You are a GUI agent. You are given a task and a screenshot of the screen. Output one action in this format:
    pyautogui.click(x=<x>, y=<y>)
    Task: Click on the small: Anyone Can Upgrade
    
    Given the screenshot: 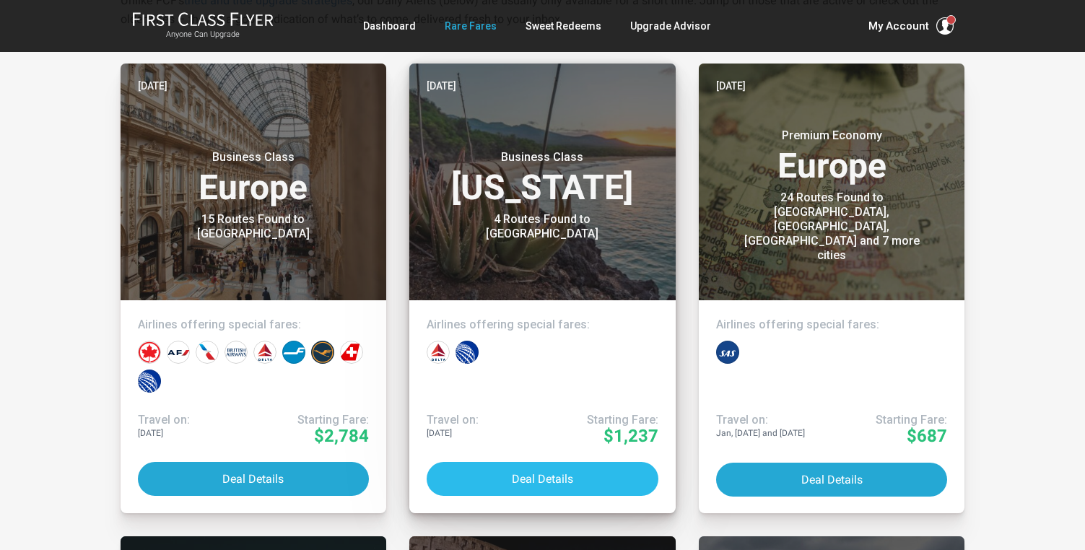 What is the action you would take?
    pyautogui.click(x=203, y=35)
    